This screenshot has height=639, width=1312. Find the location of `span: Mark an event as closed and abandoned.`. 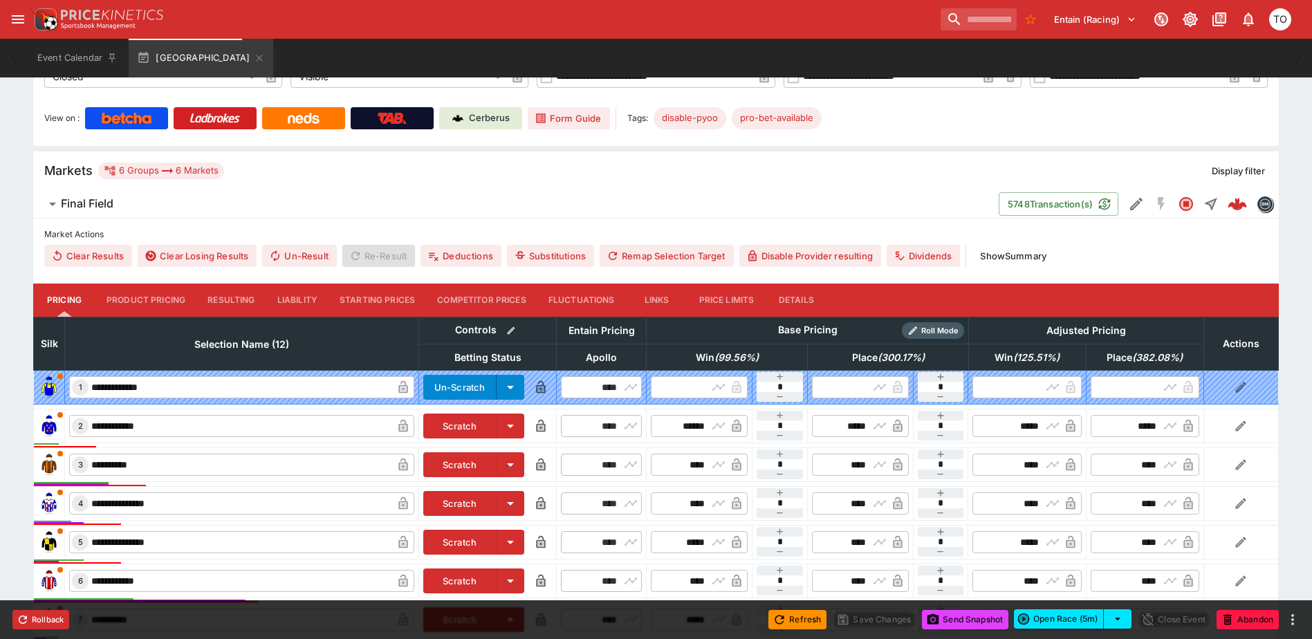

span: Mark an event as closed and abandoned. is located at coordinates (1248, 618).